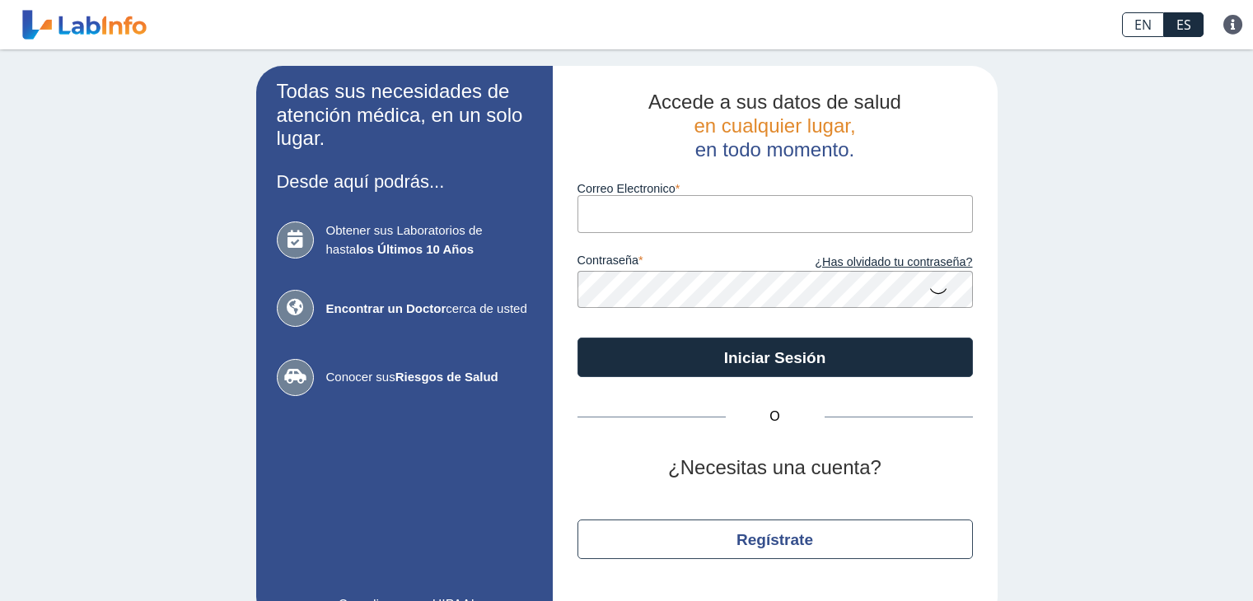 This screenshot has width=1253, height=601. What do you see at coordinates (775, 358) in the screenshot?
I see `button: Iniciar Sesión` at bounding box center [775, 358].